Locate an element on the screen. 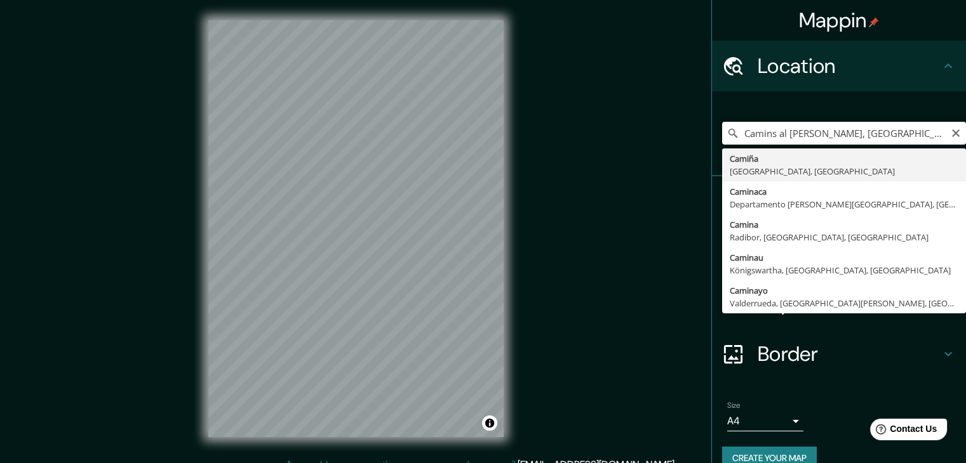  div: Layout is located at coordinates (839, 303).